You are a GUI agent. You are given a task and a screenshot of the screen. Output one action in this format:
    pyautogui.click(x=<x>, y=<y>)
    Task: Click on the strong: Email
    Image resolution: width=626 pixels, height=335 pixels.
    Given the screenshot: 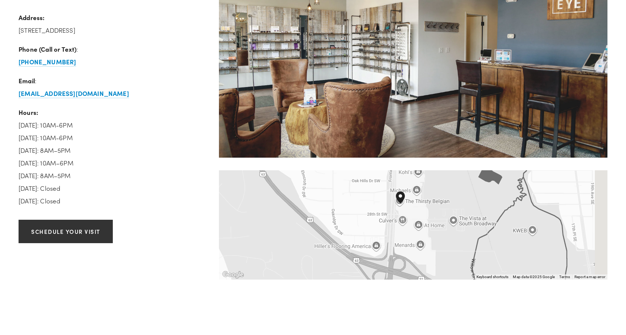 What is the action you would take?
    pyautogui.click(x=27, y=80)
    